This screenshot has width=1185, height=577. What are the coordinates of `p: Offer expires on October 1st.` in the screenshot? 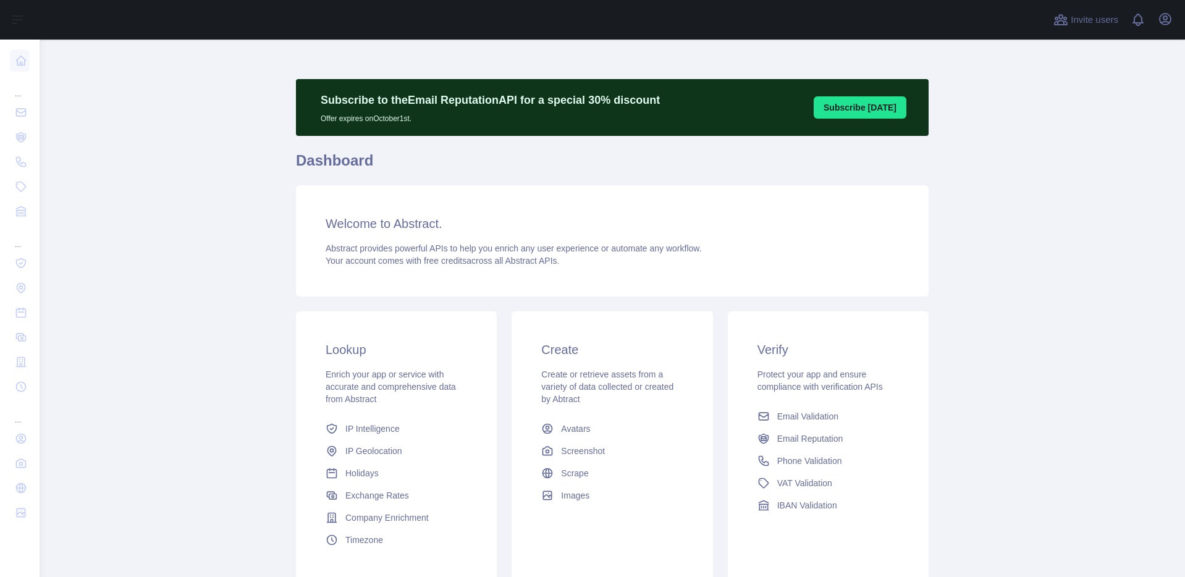 It's located at (490, 116).